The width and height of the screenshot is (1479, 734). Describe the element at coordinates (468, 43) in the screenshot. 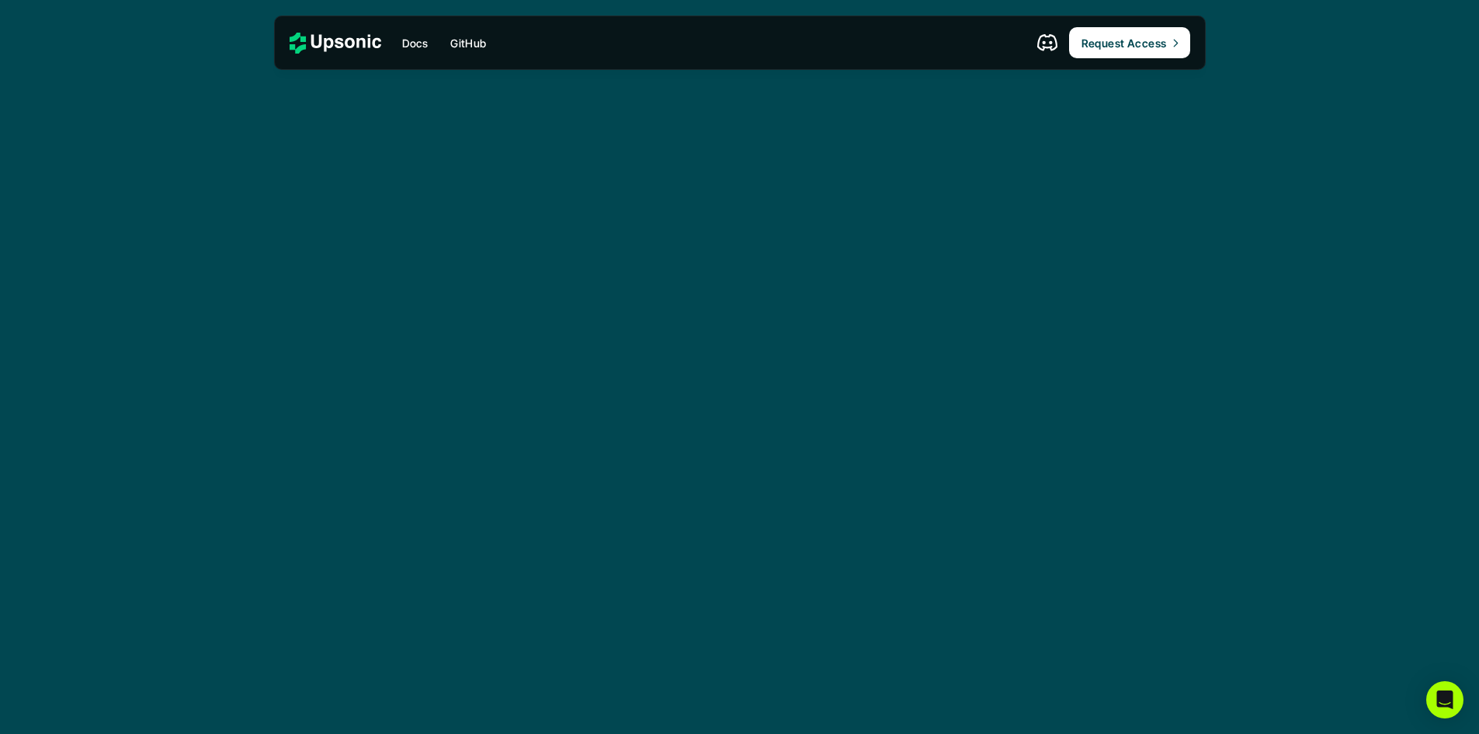

I see `p: GitHub` at that location.